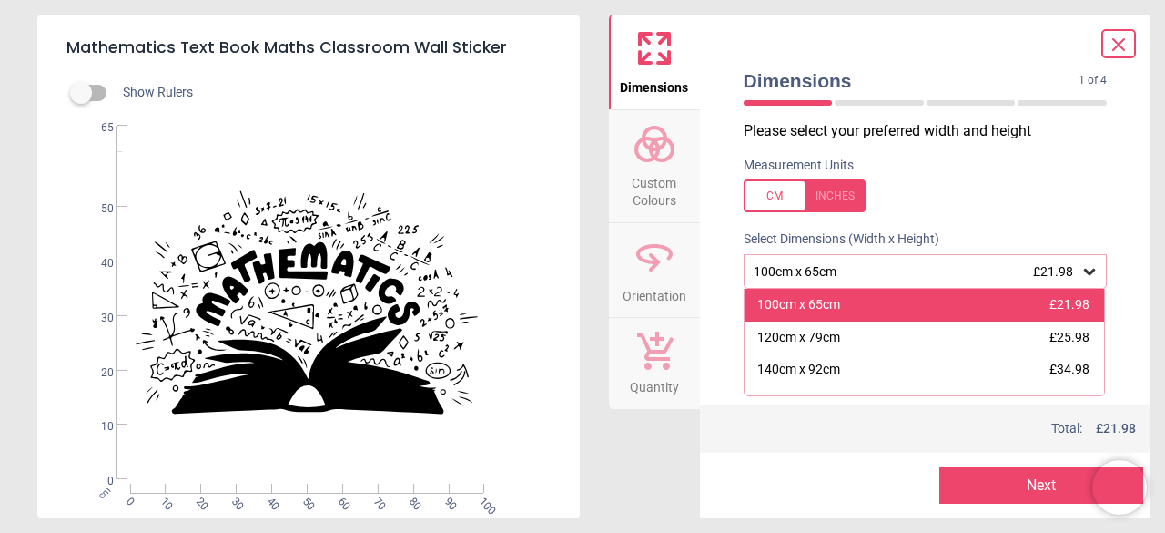 The image size is (1165, 533). I want to click on span: 21.98, so click(1120, 428).